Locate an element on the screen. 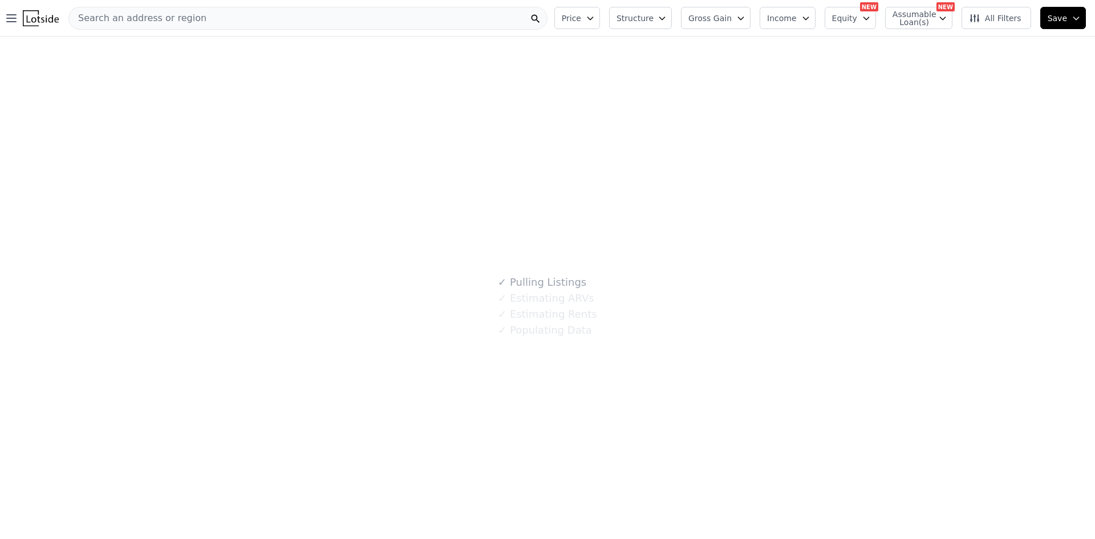  img: Lotside is located at coordinates (40, 18).